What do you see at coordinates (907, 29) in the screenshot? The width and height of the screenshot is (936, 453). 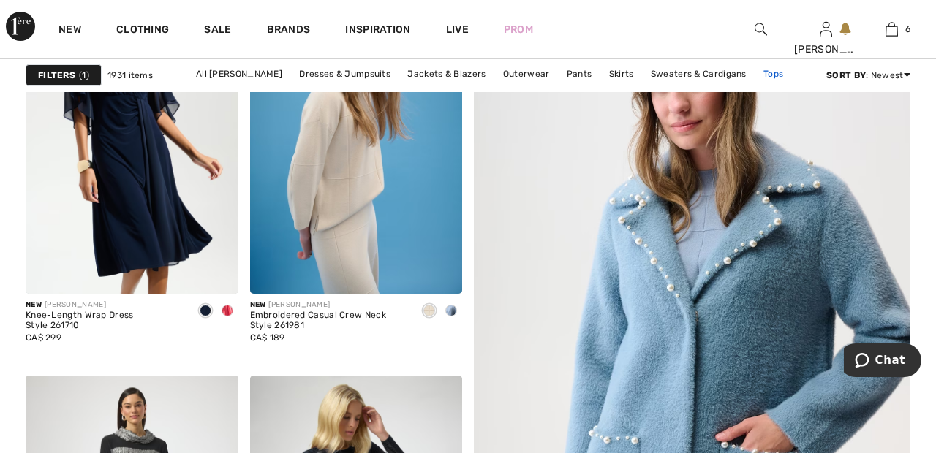 I see `span: 6` at bounding box center [907, 29].